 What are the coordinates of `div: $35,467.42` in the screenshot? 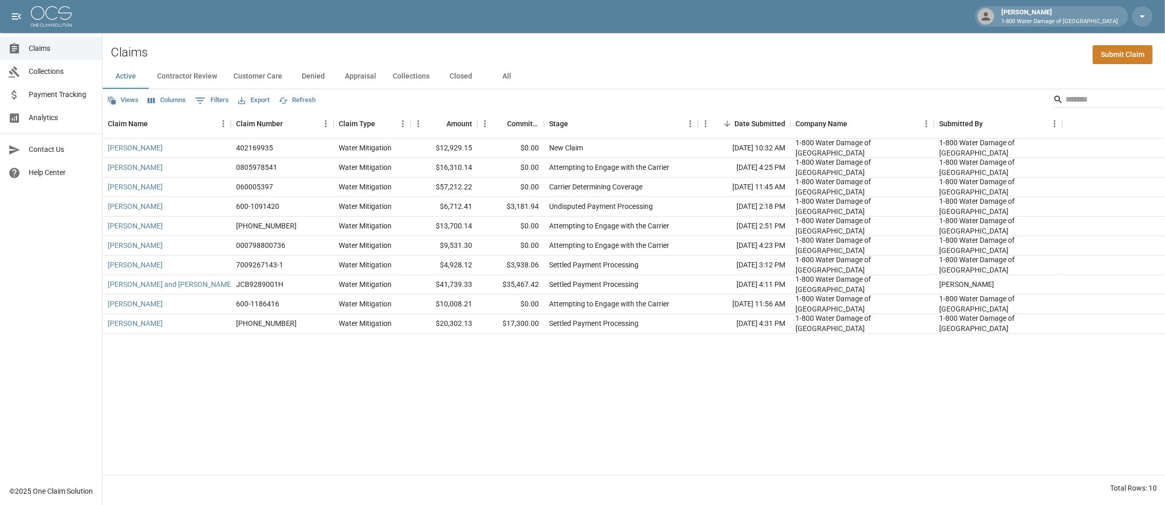 It's located at (511, 285).